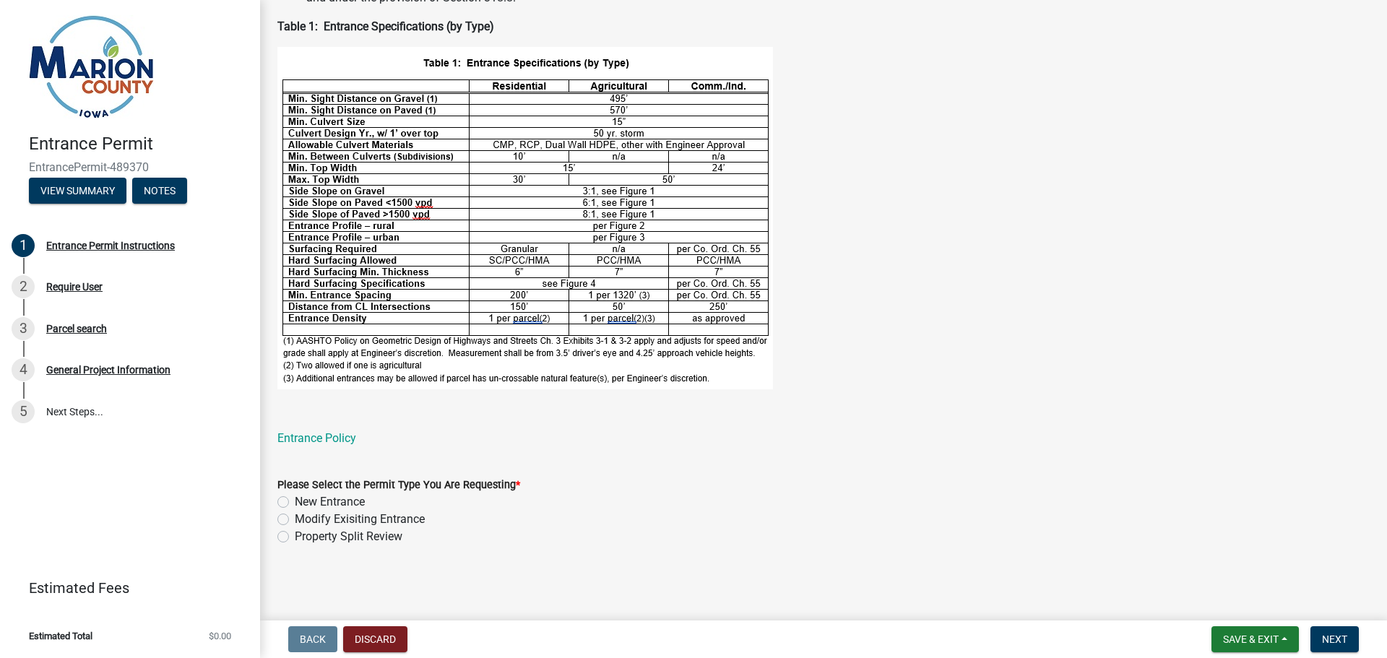  I want to click on span: EntrancePermit-489370, so click(130, 167).